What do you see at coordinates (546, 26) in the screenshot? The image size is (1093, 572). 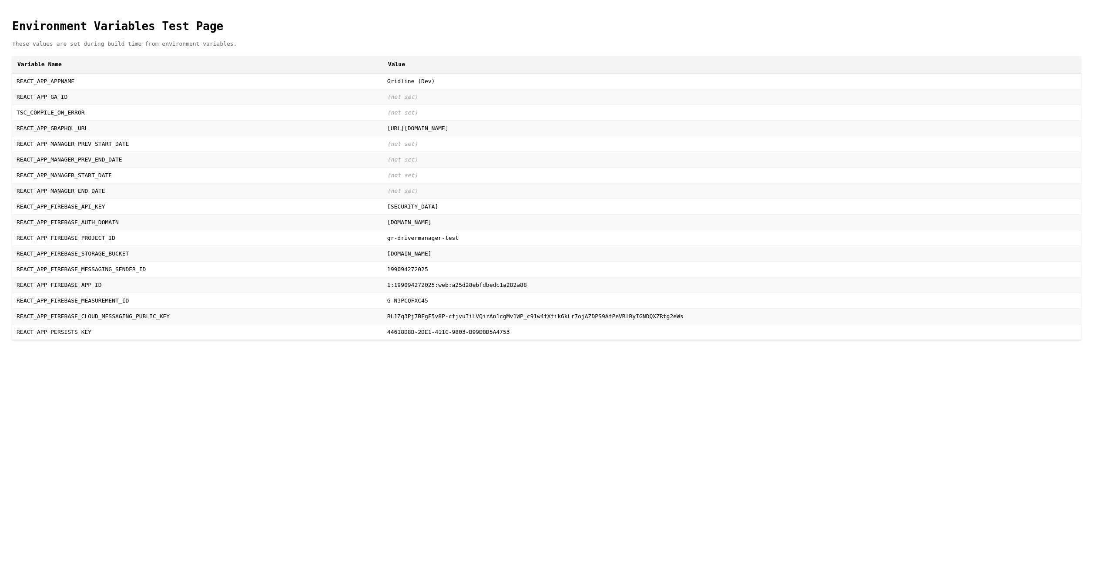 I see `h1: Environment Variables Test Page` at bounding box center [546, 26].